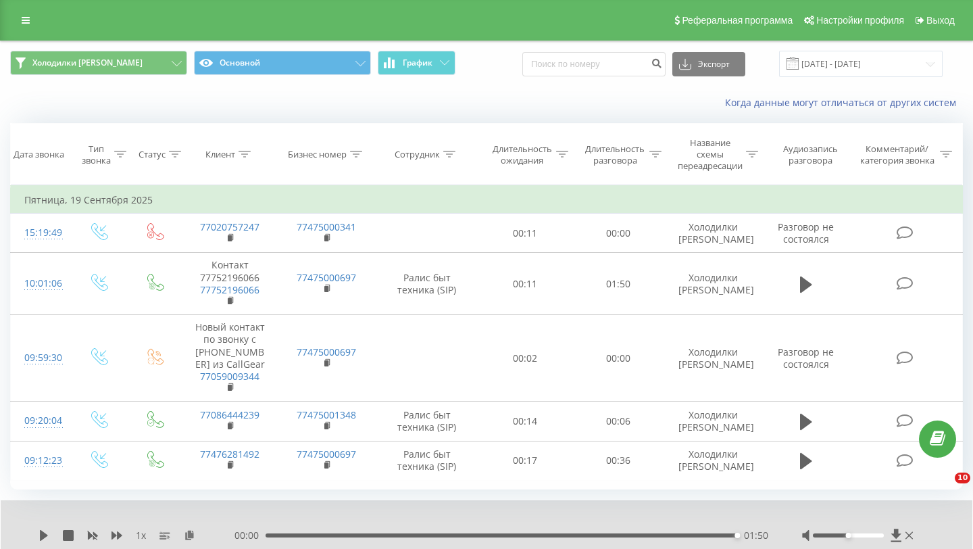  Describe the element at coordinates (317, 154) in the screenshot. I see `div: Бизнес номер` at that location.